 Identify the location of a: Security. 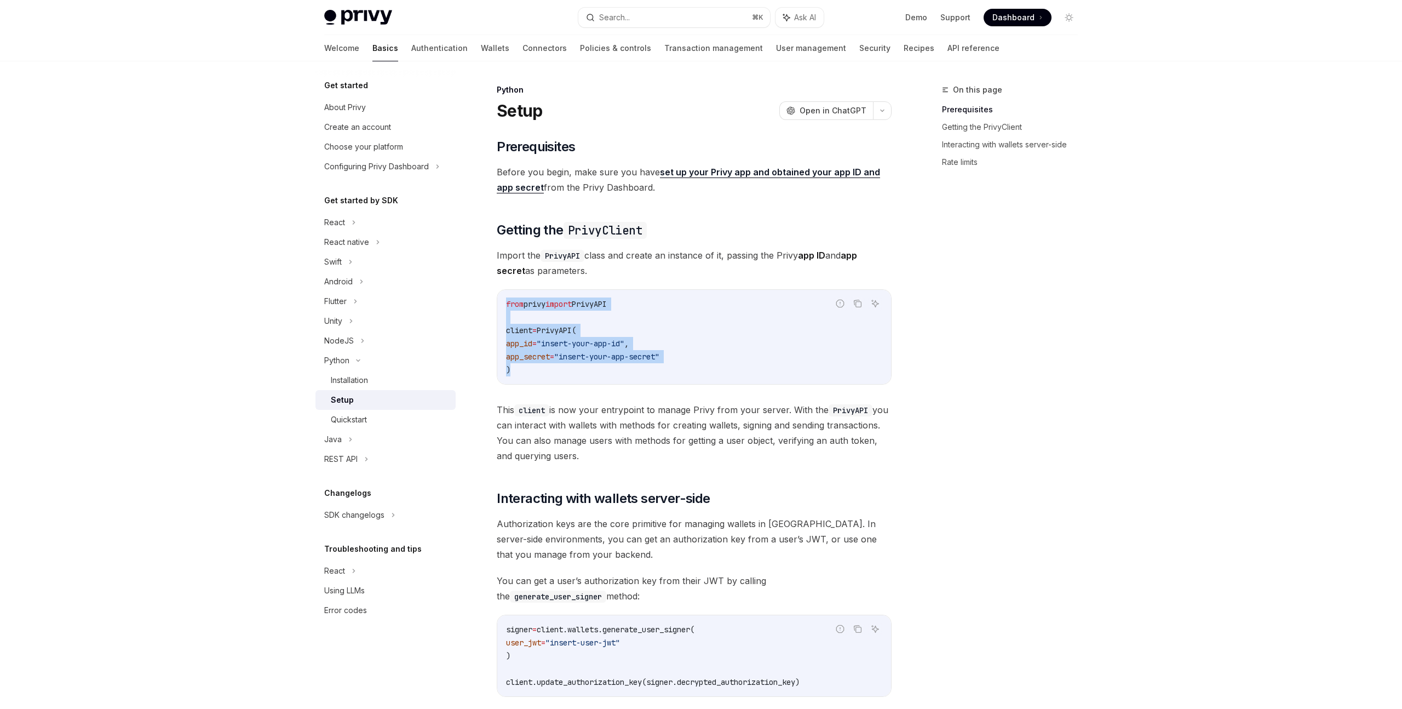
(875, 48).